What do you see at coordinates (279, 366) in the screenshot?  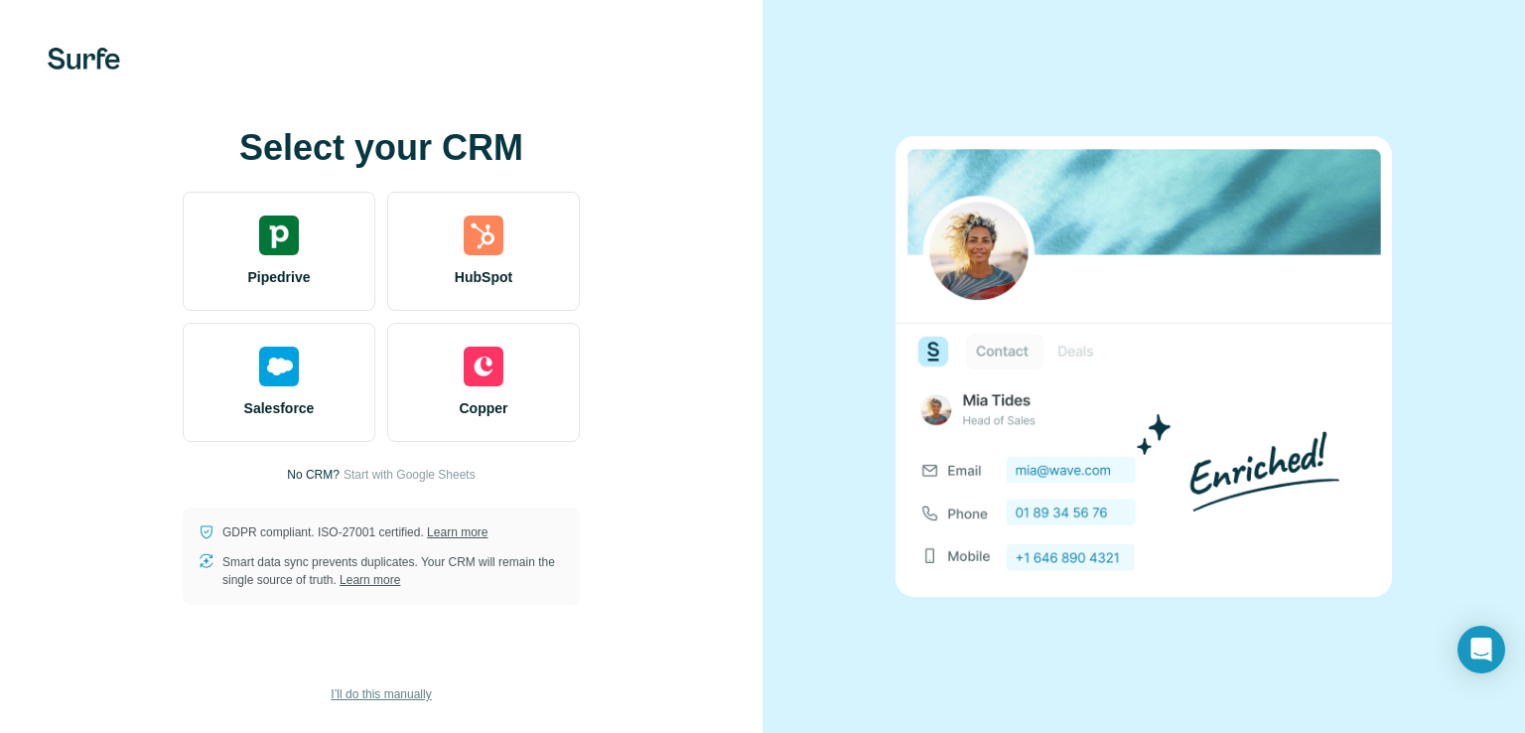 I see `img: salesforce's logo` at bounding box center [279, 366].